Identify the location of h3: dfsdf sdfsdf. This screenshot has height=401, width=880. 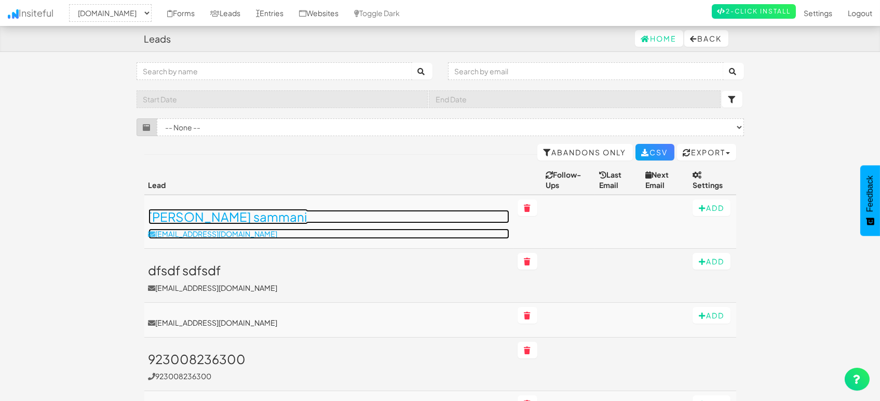
(329, 270).